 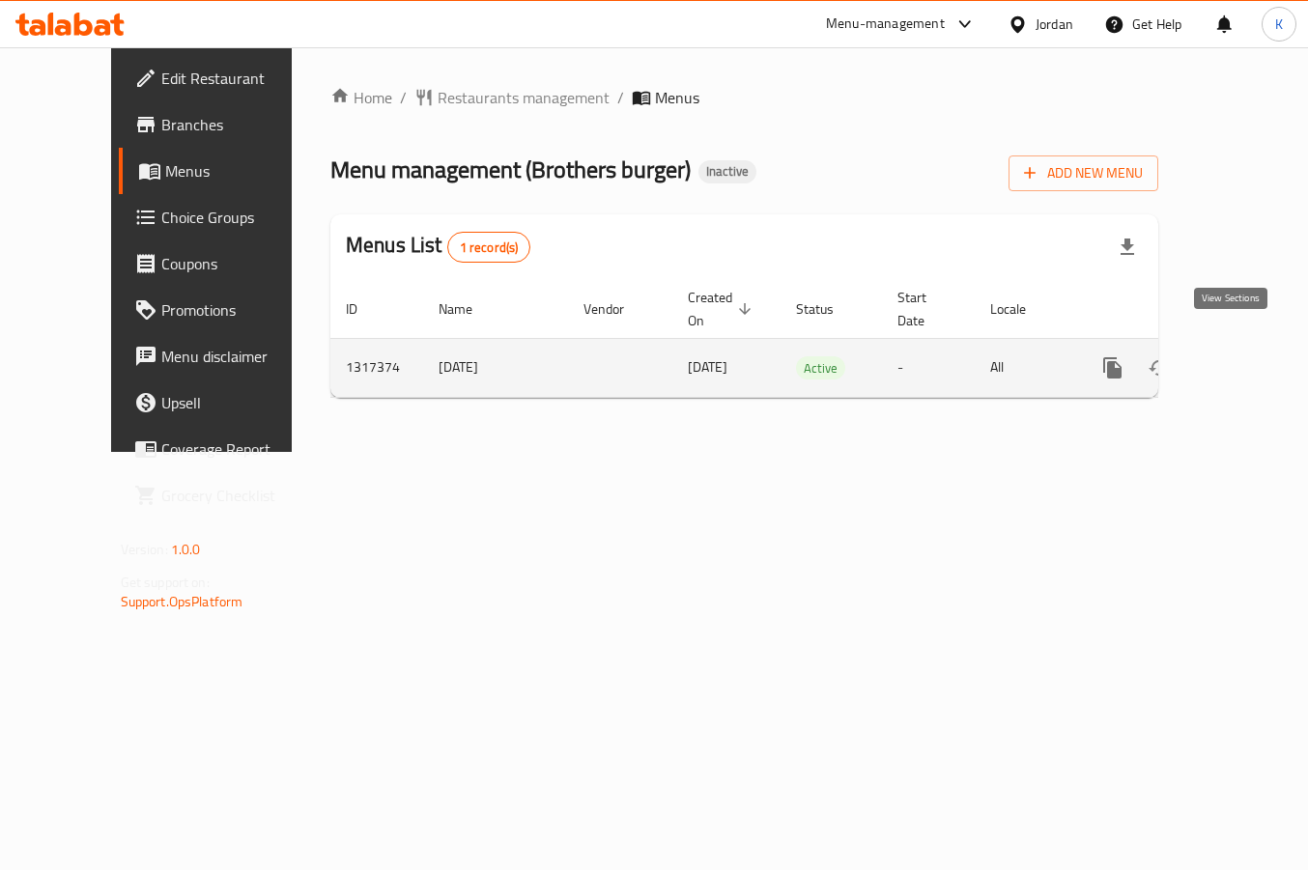 What do you see at coordinates (238, 310) in the screenshot?
I see `span: Promotions` at bounding box center [238, 310].